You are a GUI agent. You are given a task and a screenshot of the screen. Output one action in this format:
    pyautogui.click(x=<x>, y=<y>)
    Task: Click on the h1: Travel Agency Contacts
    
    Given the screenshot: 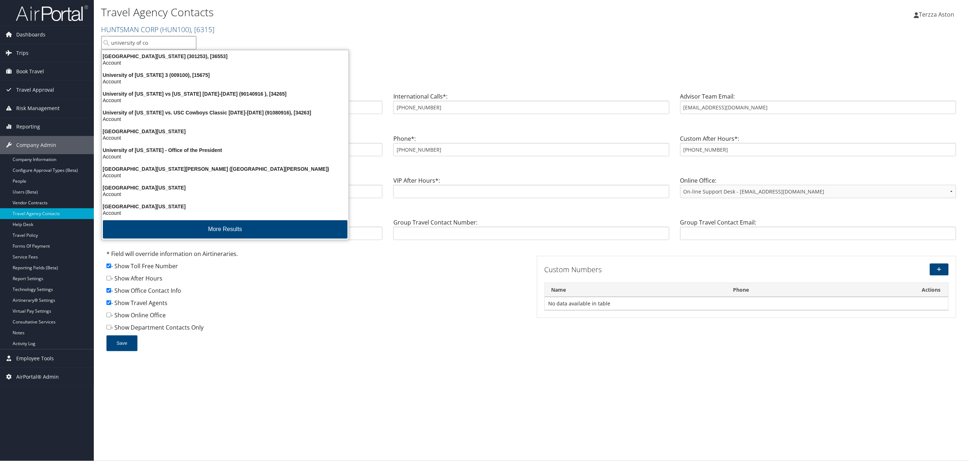 What is the action you would take?
    pyautogui.click(x=388, y=12)
    